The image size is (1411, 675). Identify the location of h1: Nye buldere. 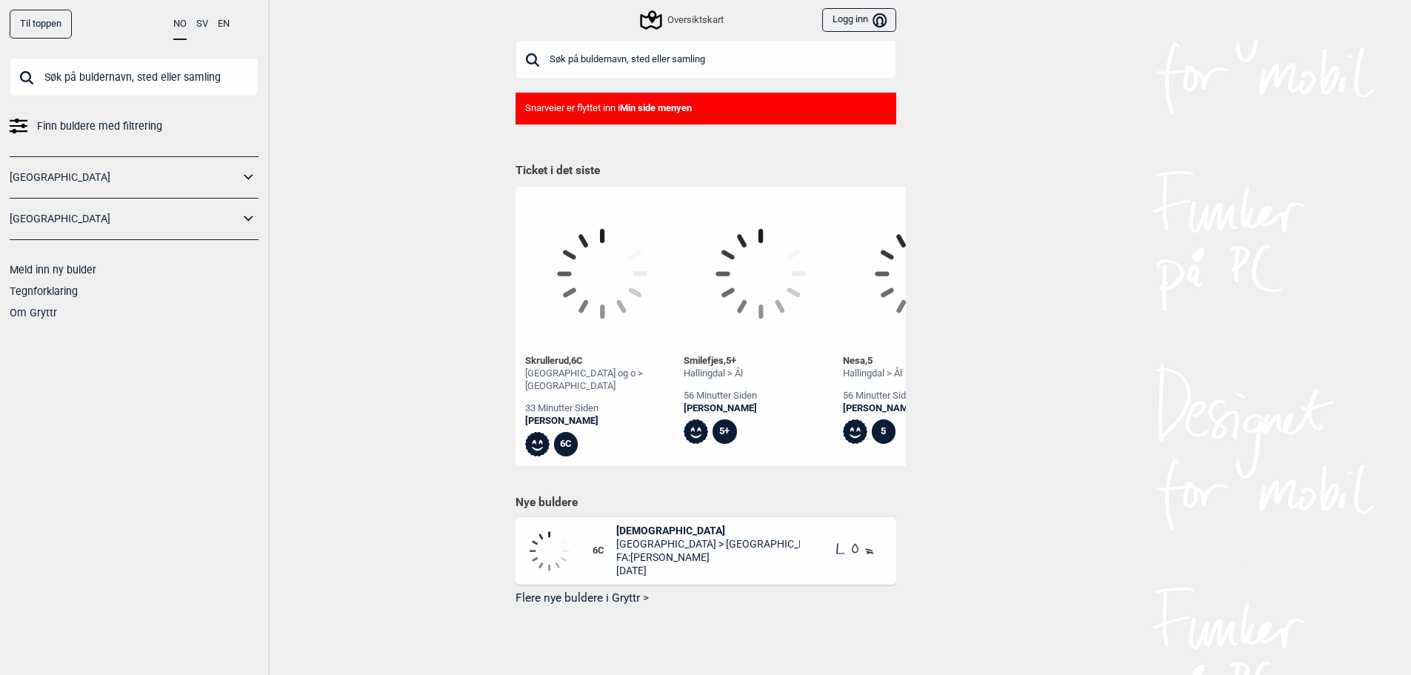
(706, 502).